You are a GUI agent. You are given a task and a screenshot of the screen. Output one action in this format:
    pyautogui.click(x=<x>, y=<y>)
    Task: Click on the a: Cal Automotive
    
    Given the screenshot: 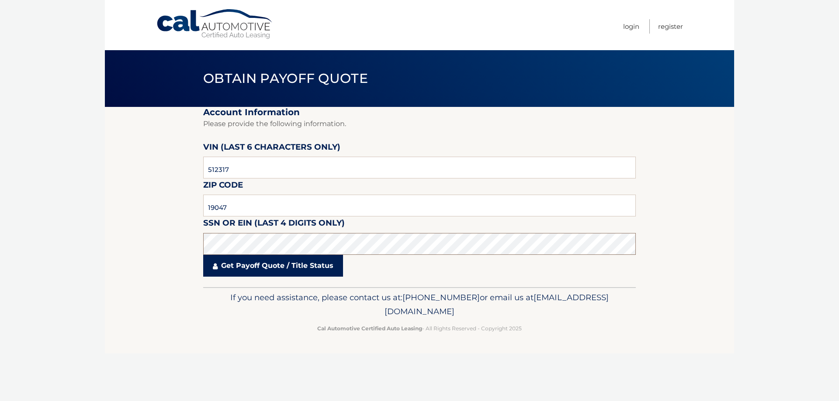 What is the action you would take?
    pyautogui.click(x=215, y=24)
    